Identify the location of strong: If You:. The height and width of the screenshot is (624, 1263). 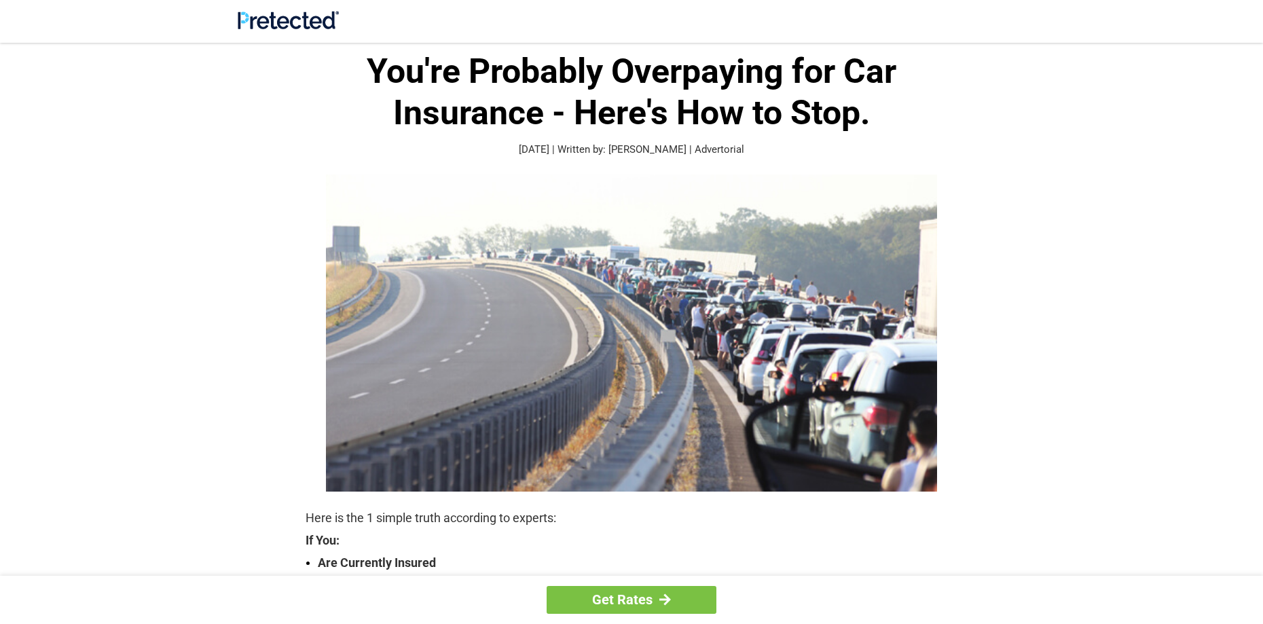
(631, 540).